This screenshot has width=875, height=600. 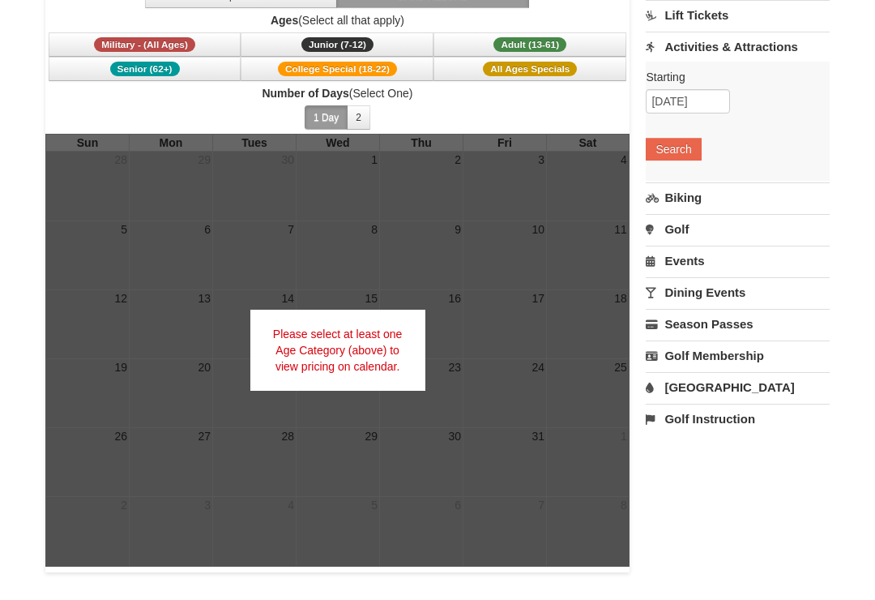 What do you see at coordinates (285, 20) in the screenshot?
I see `strong: Ages` at bounding box center [285, 20].